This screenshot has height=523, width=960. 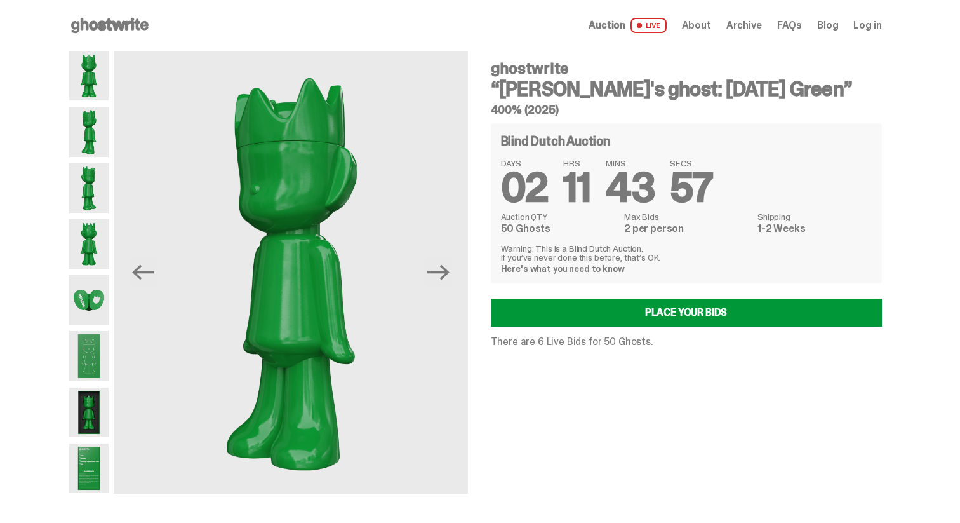 I want to click on a: Archive, so click(x=744, y=25).